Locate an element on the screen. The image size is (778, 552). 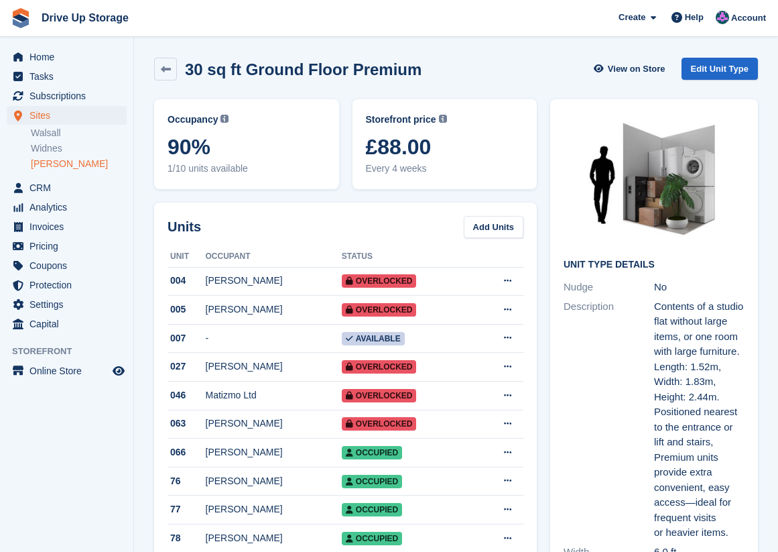
span: Storefront is located at coordinates (72, 351).